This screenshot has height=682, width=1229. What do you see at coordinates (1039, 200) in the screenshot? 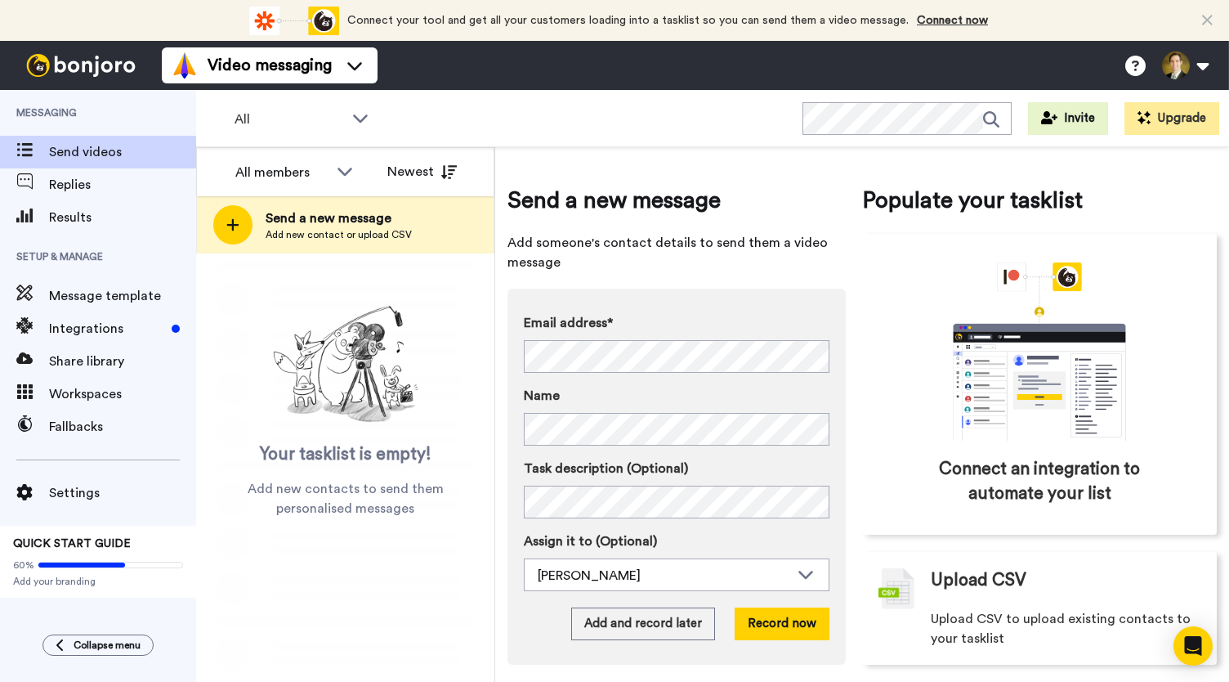
I see `span: Populate your tasklist` at bounding box center [1039, 200].